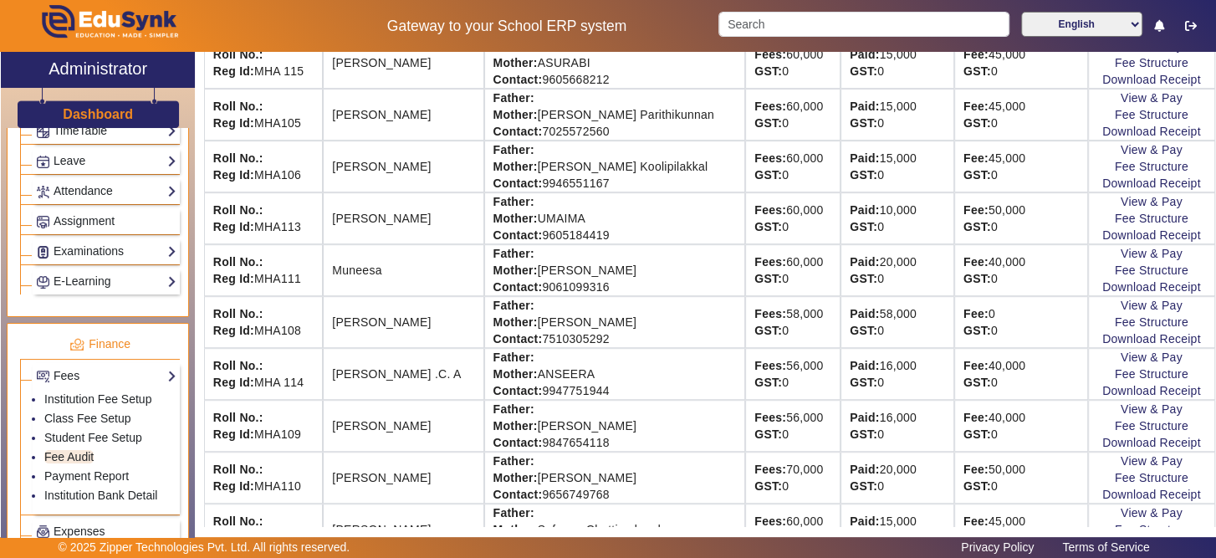 The image size is (1216, 558). I want to click on td: MHA108, so click(264, 322).